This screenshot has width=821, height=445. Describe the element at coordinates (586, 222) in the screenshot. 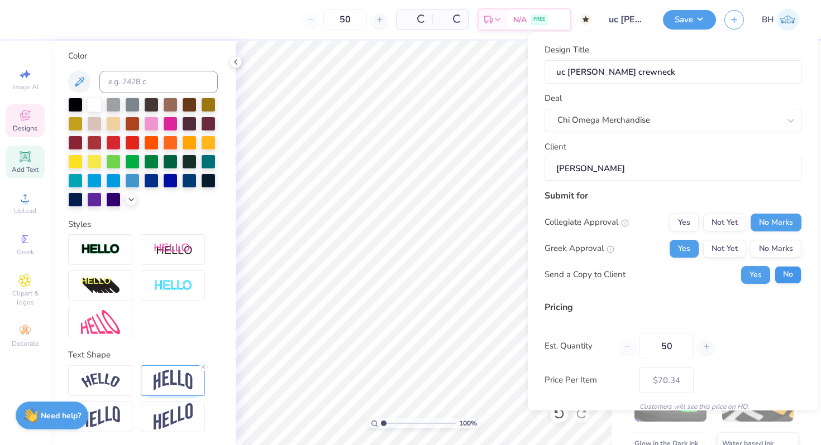

I see `div: Collegiate Approval` at that location.